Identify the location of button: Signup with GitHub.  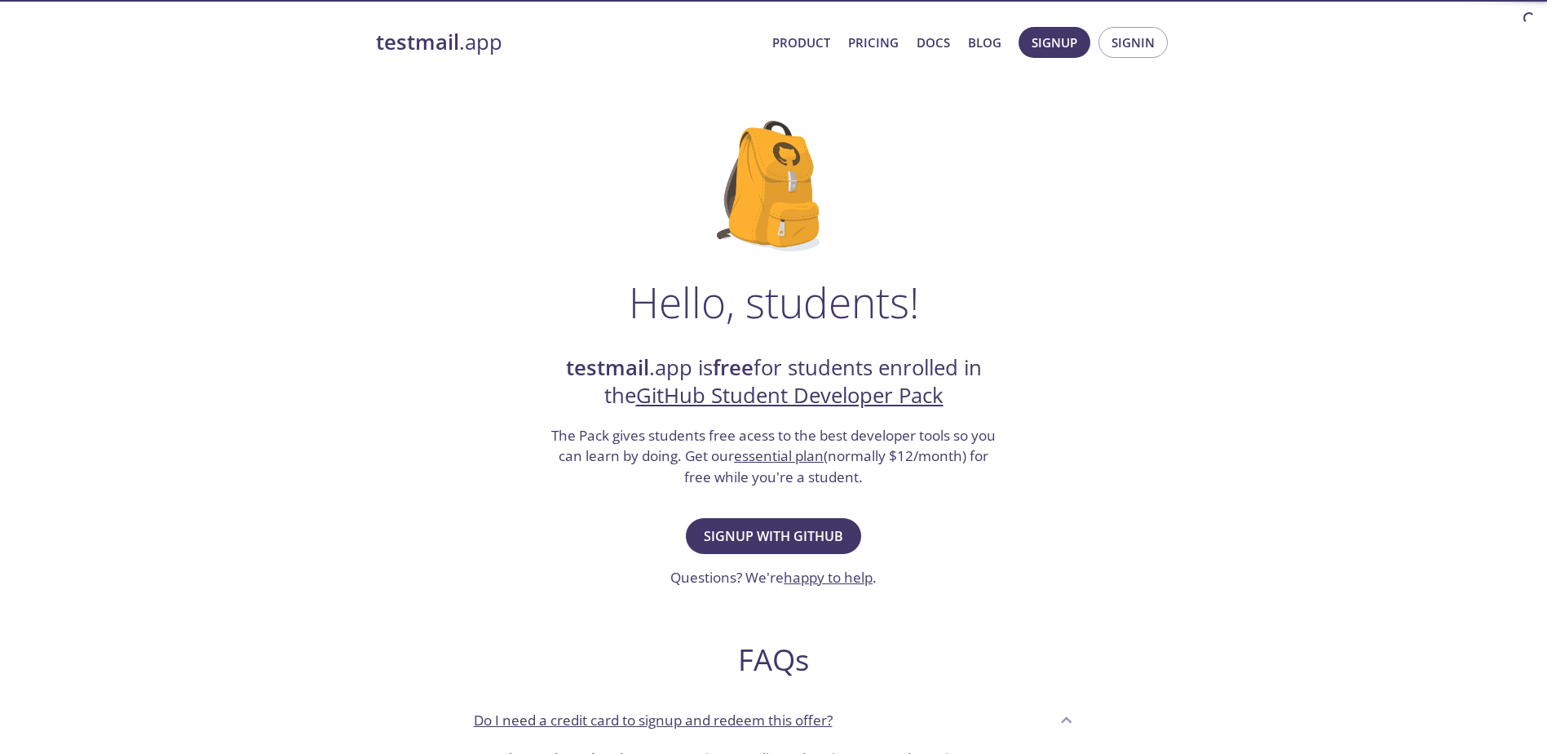
(773, 536).